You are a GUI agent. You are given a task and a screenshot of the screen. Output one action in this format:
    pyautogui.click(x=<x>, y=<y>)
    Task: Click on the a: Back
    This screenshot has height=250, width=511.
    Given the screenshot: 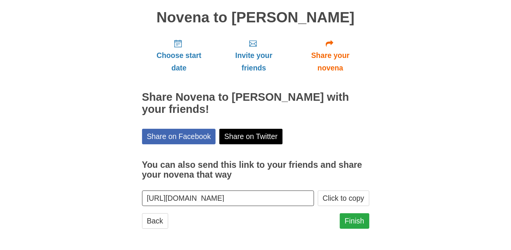 What is the action you would take?
    pyautogui.click(x=155, y=221)
    